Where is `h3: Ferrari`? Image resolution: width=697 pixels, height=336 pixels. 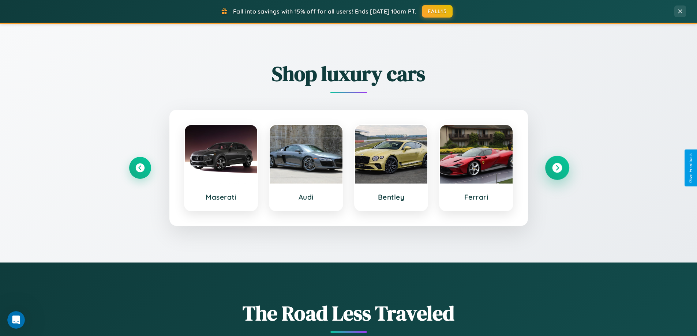
h3: Ferrari is located at coordinates (476, 197).